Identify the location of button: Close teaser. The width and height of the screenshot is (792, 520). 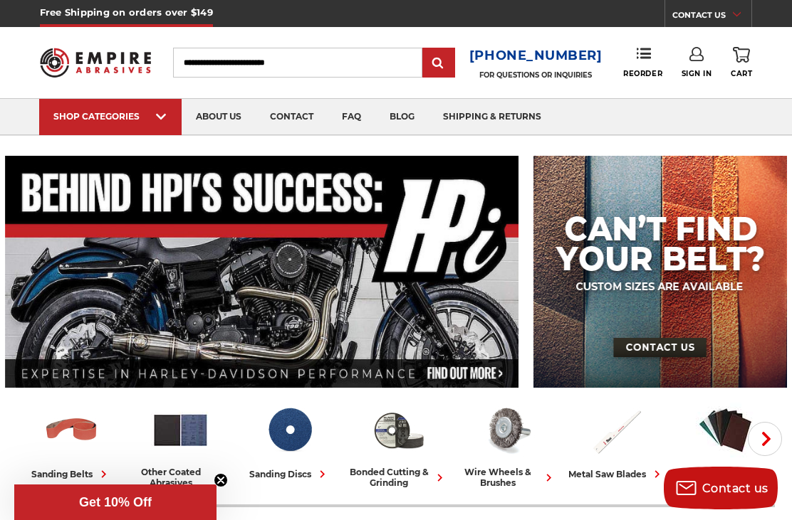
(221, 480).